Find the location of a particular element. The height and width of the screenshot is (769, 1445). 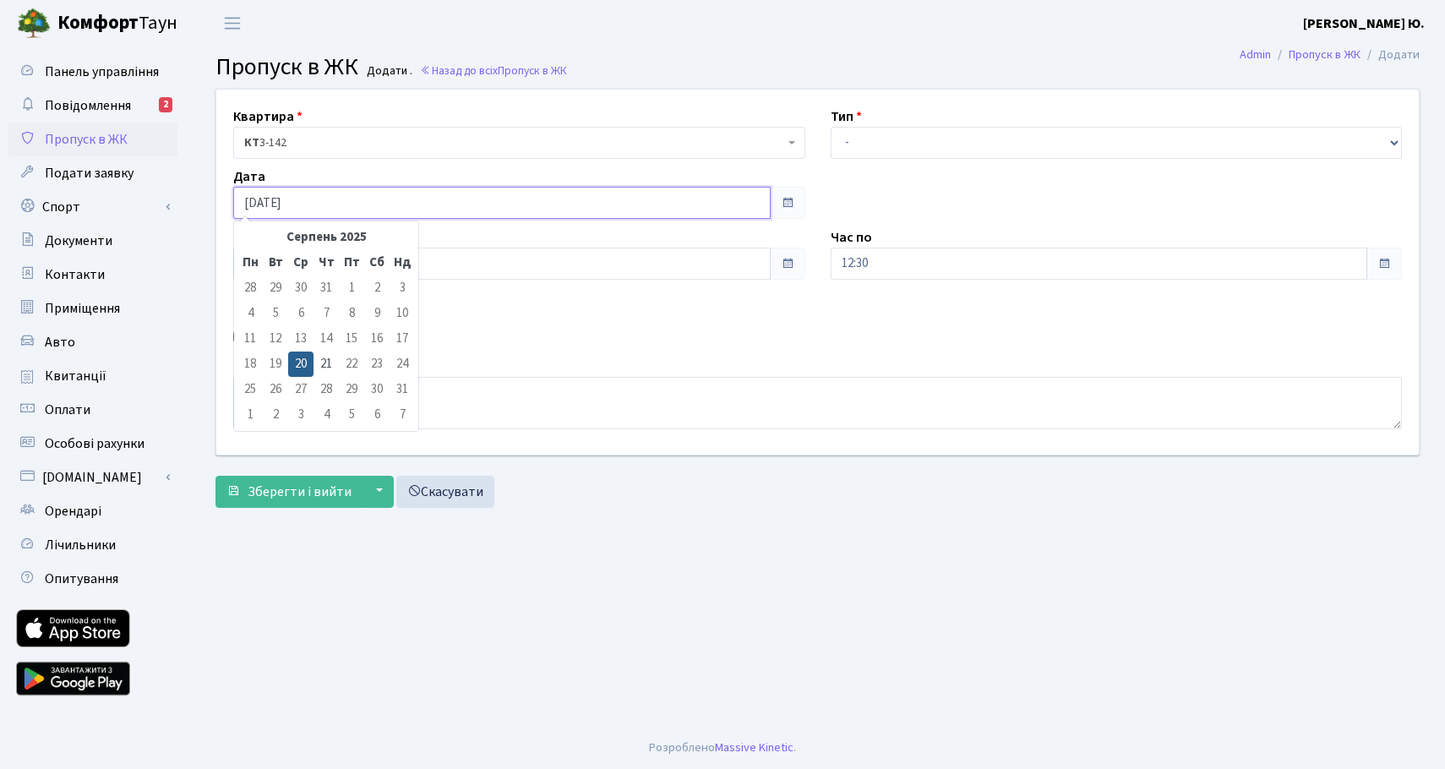

button: Зберегти і вийти is located at coordinates (289, 492).